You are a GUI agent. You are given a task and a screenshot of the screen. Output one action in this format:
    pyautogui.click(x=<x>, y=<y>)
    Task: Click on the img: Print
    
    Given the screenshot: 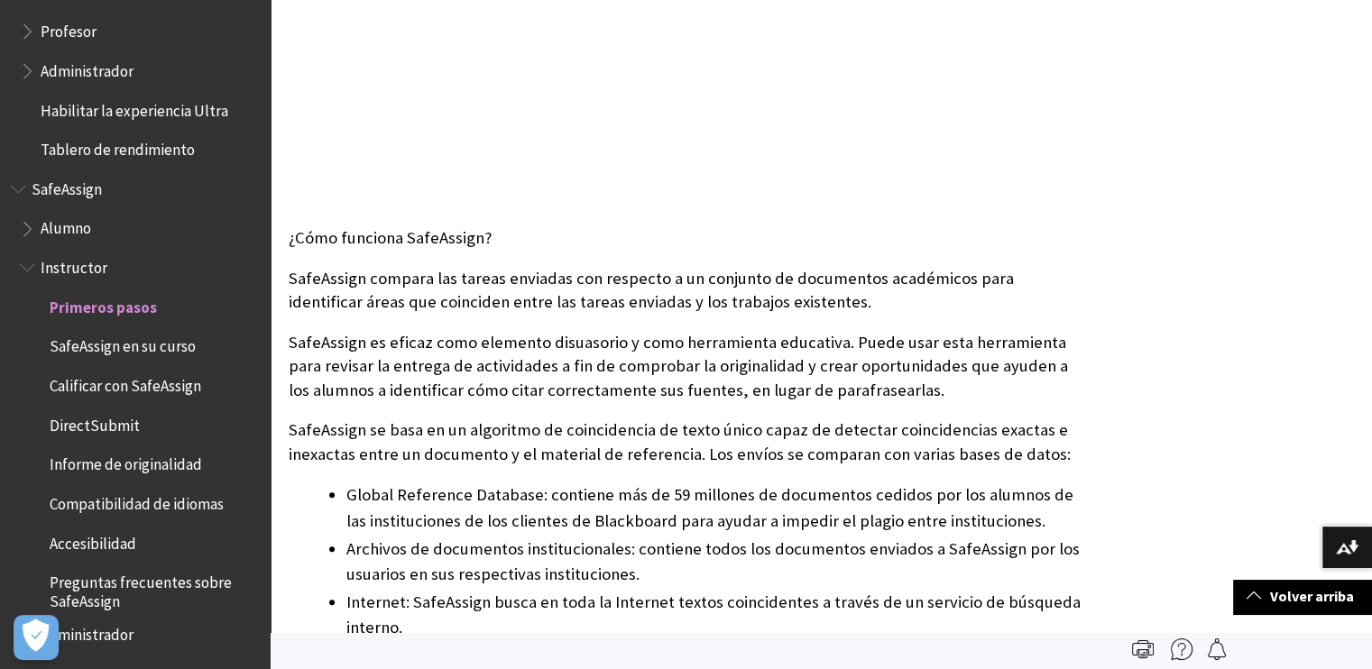 What is the action you would take?
    pyautogui.click(x=1143, y=649)
    